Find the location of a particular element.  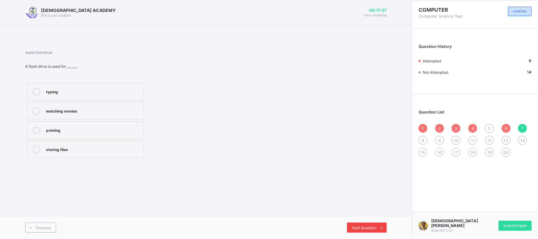

span: Attempted is located at coordinates (432, 61).